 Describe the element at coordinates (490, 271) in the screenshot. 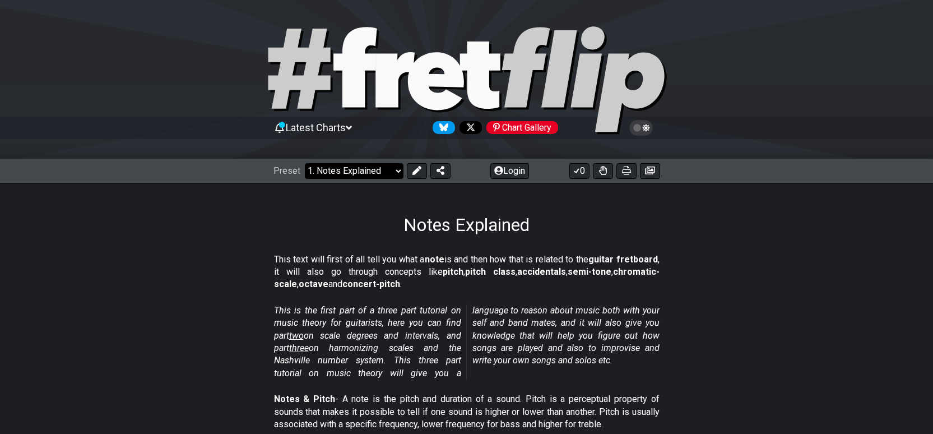

I see `strong: pitch class` at that location.